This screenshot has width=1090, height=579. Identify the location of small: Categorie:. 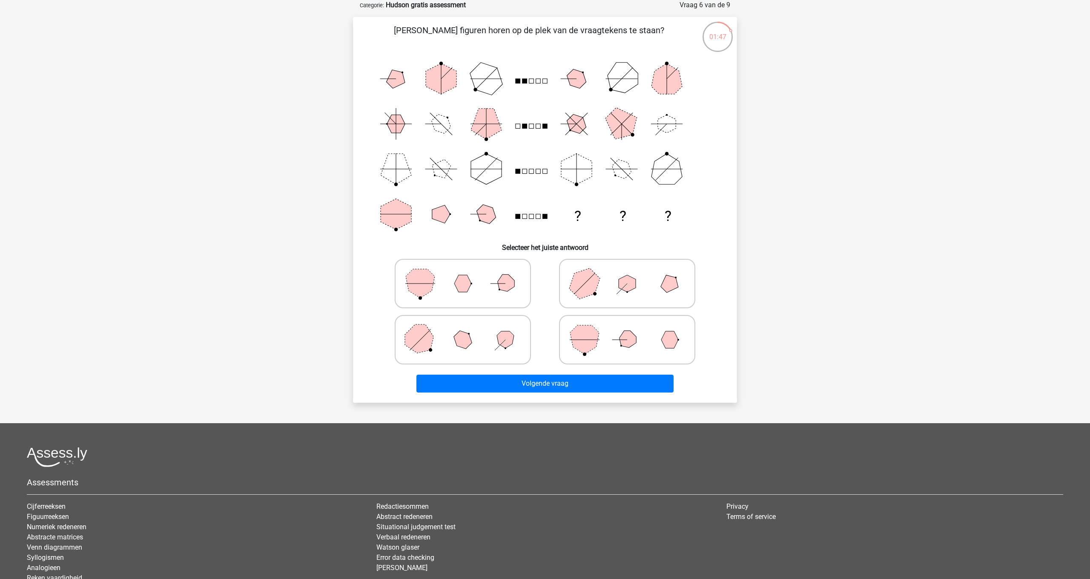
(372, 5).